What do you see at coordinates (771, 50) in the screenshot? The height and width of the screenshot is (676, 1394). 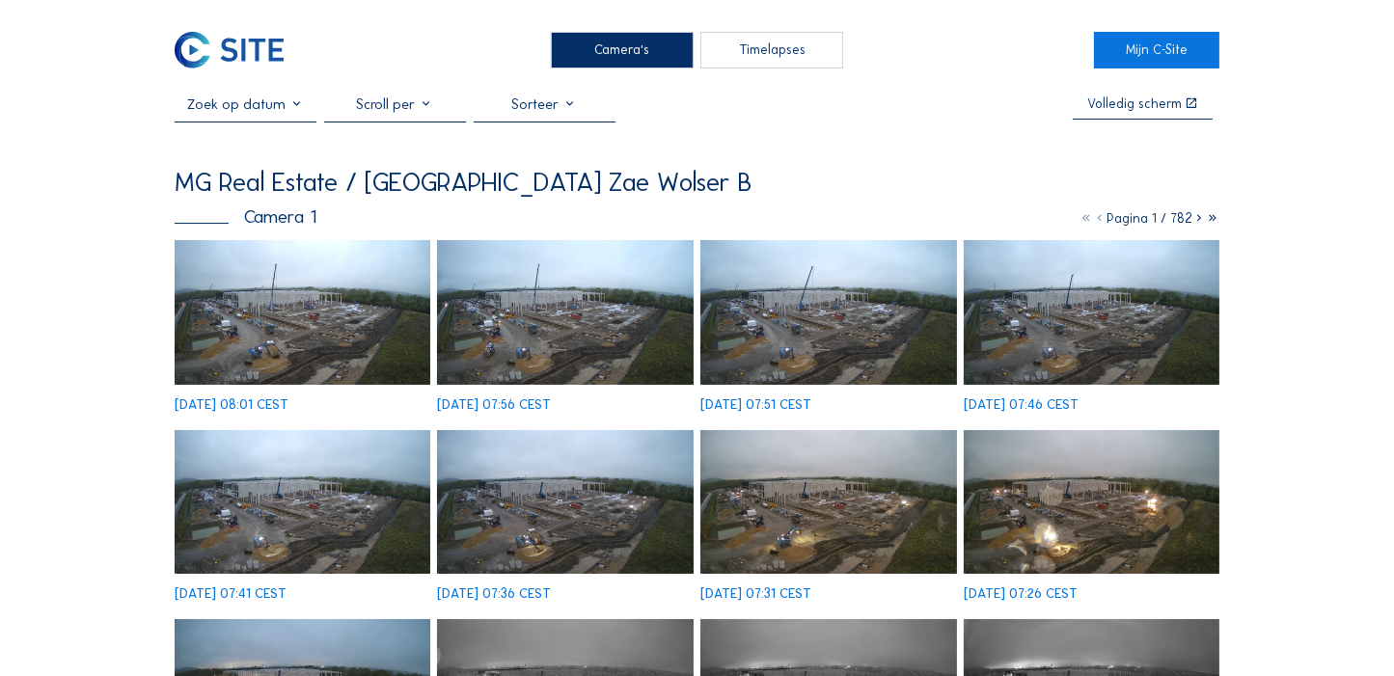 I see `div: Timelapses` at bounding box center [771, 50].